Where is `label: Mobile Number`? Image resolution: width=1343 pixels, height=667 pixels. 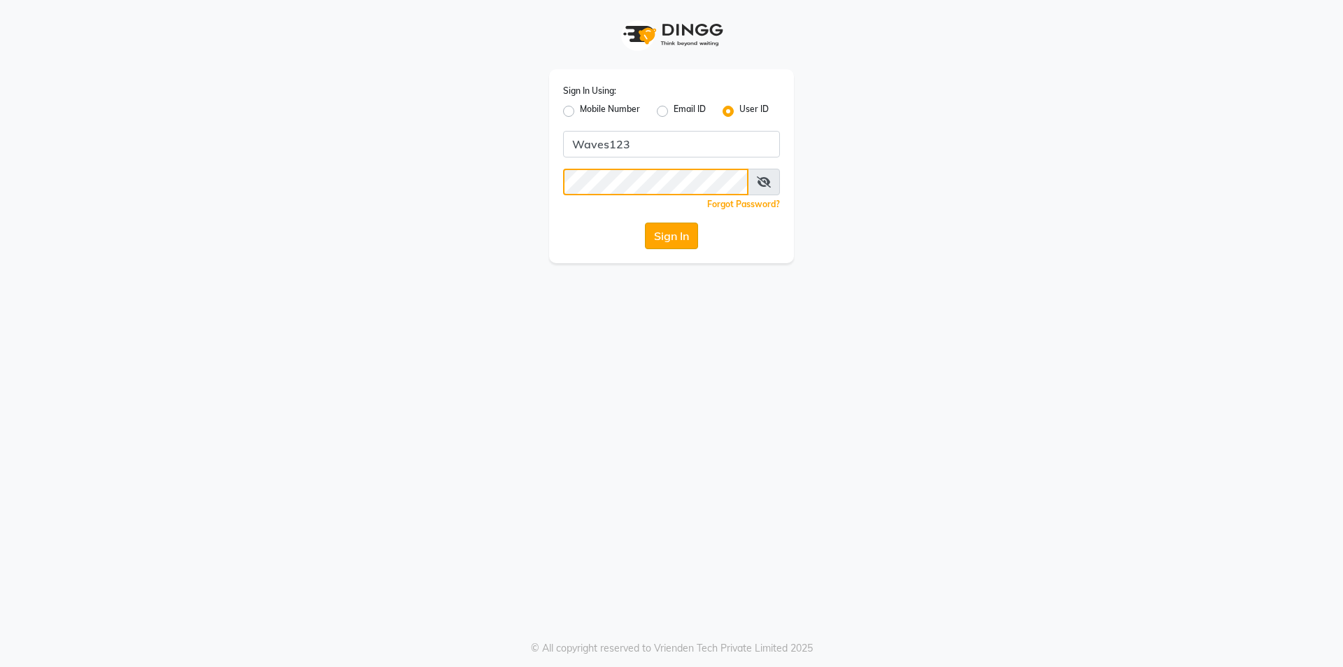
label: Mobile Number is located at coordinates (610, 111).